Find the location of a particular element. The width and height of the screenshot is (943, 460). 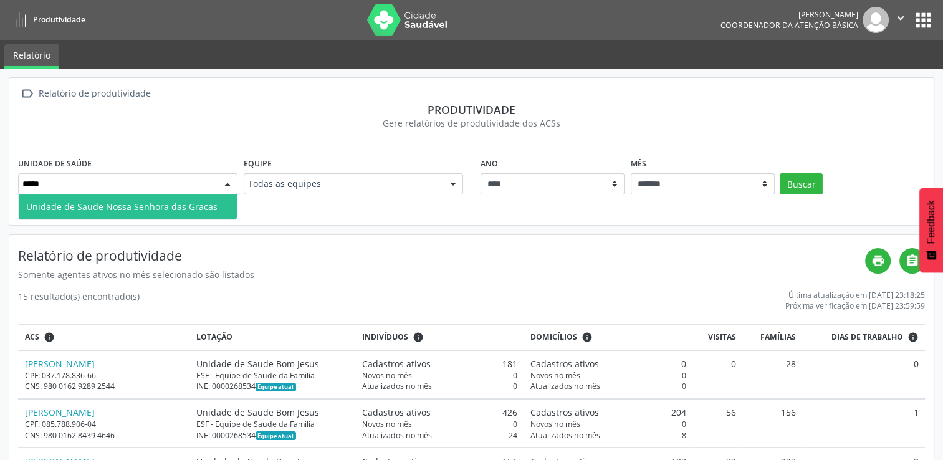

button: apps is located at coordinates (923, 20).